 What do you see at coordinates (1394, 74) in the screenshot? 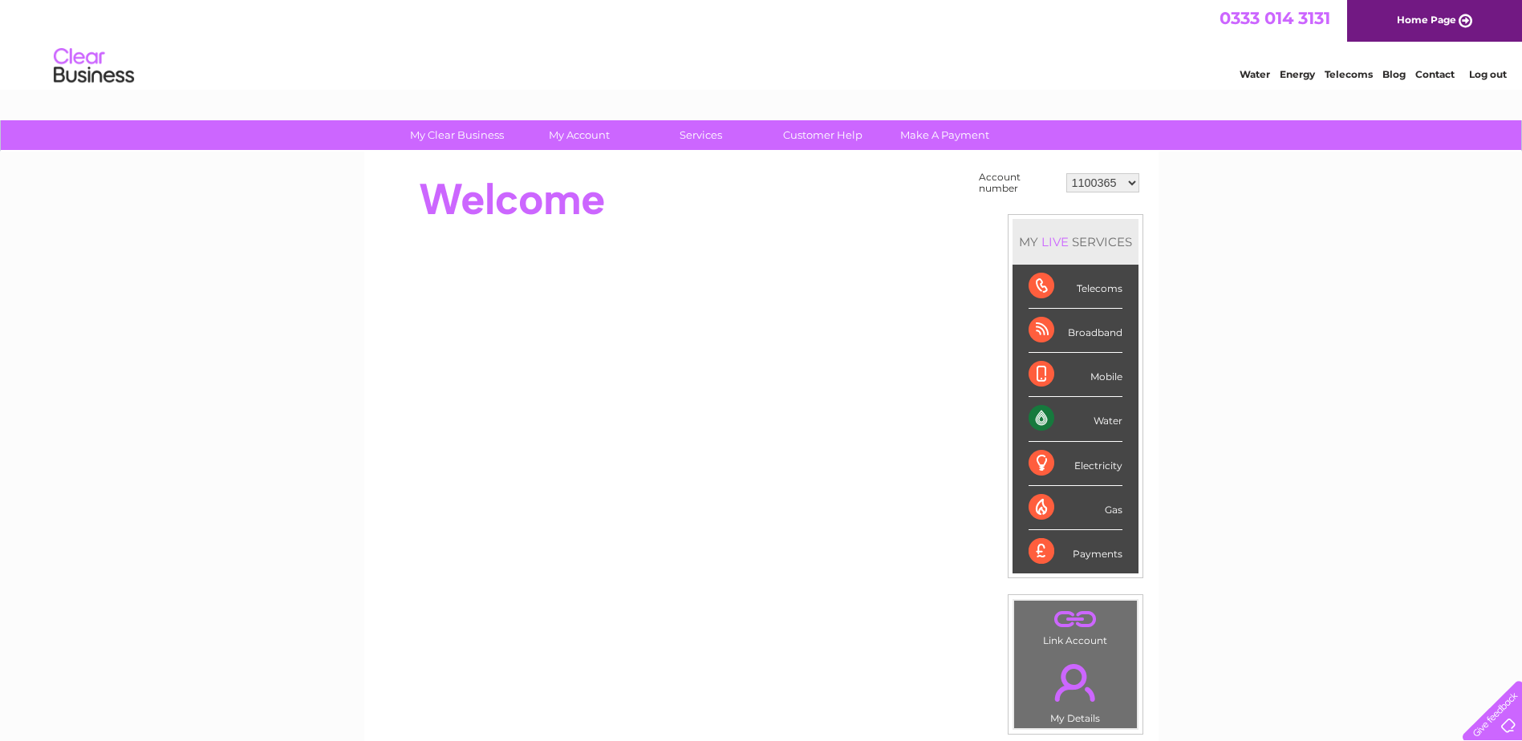
I see `a: Blog` at bounding box center [1394, 74].